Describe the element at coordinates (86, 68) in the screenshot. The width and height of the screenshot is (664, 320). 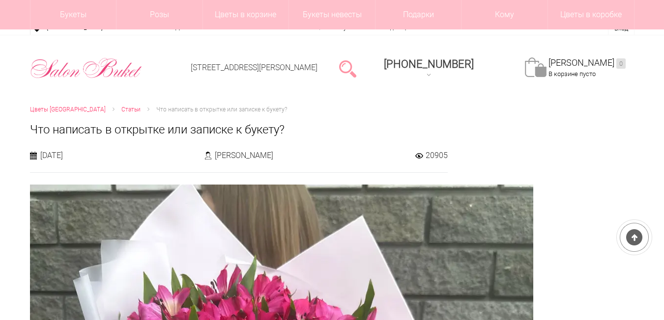
I see `img: Цветы Нижний Новгород` at that location.